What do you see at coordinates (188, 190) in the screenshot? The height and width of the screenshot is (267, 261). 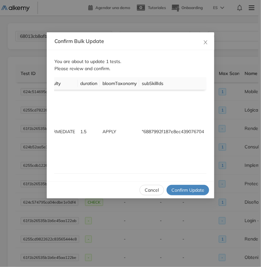 I see `button: Confirm Update` at bounding box center [188, 190].